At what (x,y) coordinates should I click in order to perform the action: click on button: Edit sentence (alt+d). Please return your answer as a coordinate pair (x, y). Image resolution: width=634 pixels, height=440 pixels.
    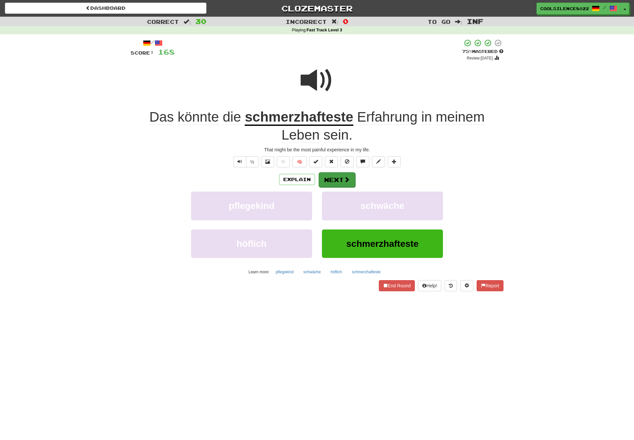
    Looking at the image, I should click on (379, 162).